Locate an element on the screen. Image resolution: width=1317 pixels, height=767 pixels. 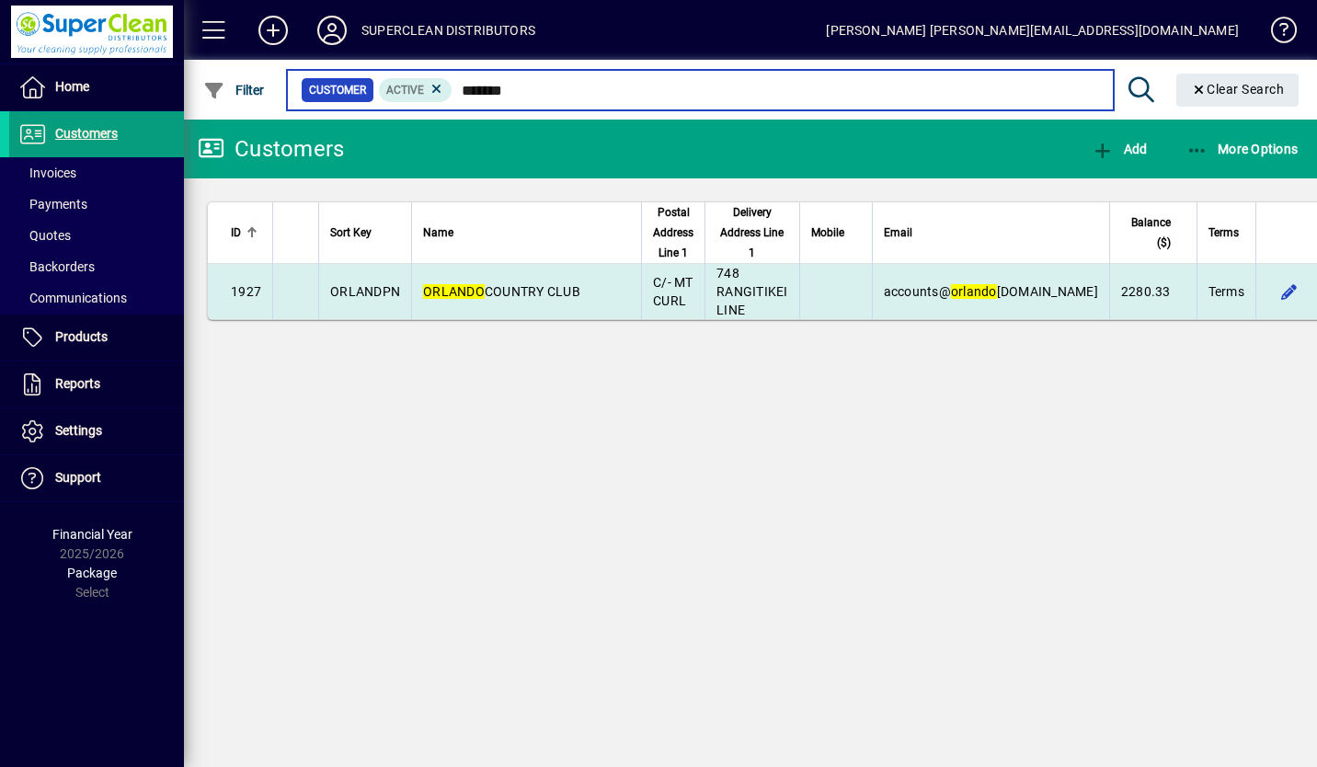
span: Backorders is located at coordinates (56, 267).